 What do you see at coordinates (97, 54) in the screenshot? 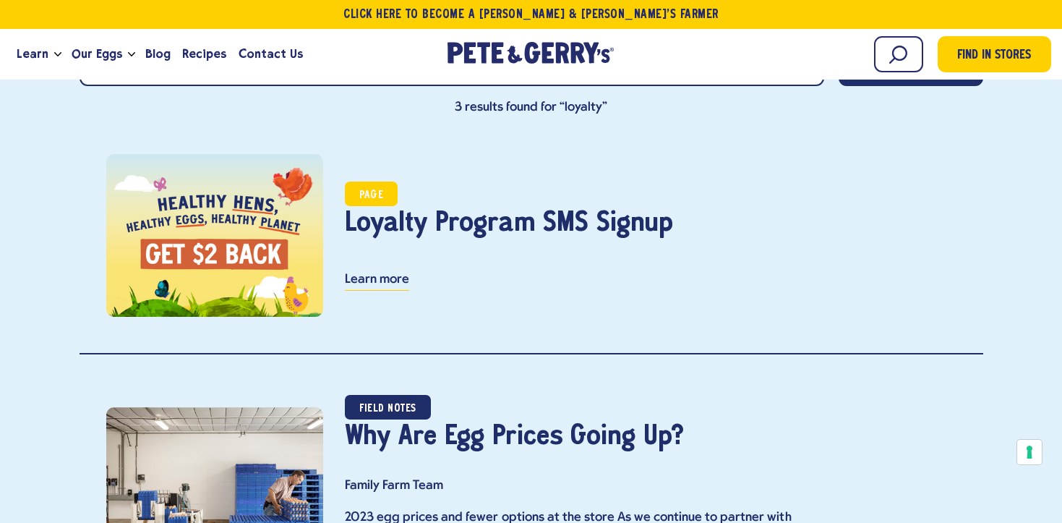
I see `span: Our Eggs` at bounding box center [97, 54].